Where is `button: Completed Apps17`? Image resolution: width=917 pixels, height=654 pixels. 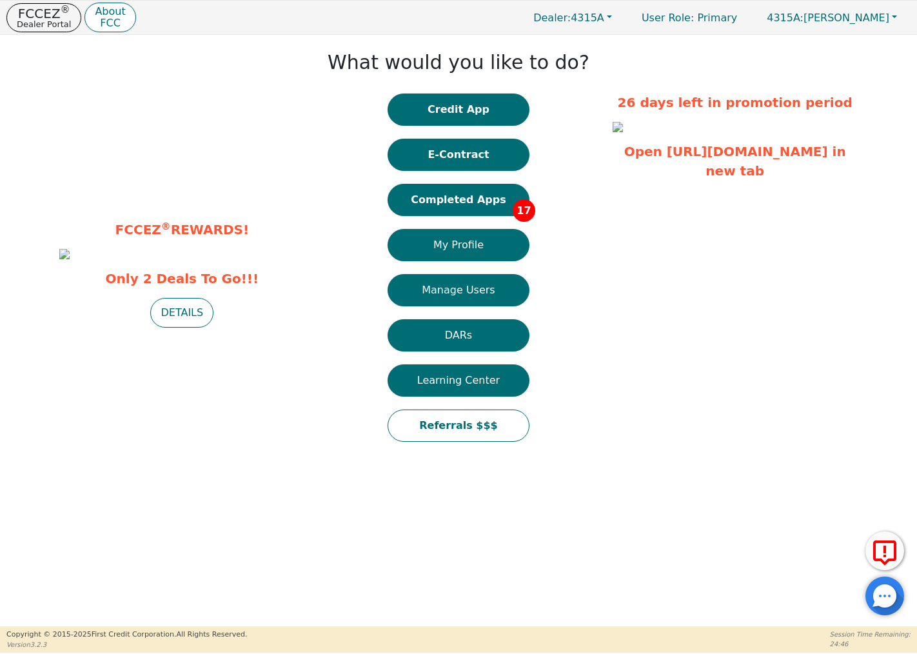
button: Completed Apps17 is located at coordinates (459, 200).